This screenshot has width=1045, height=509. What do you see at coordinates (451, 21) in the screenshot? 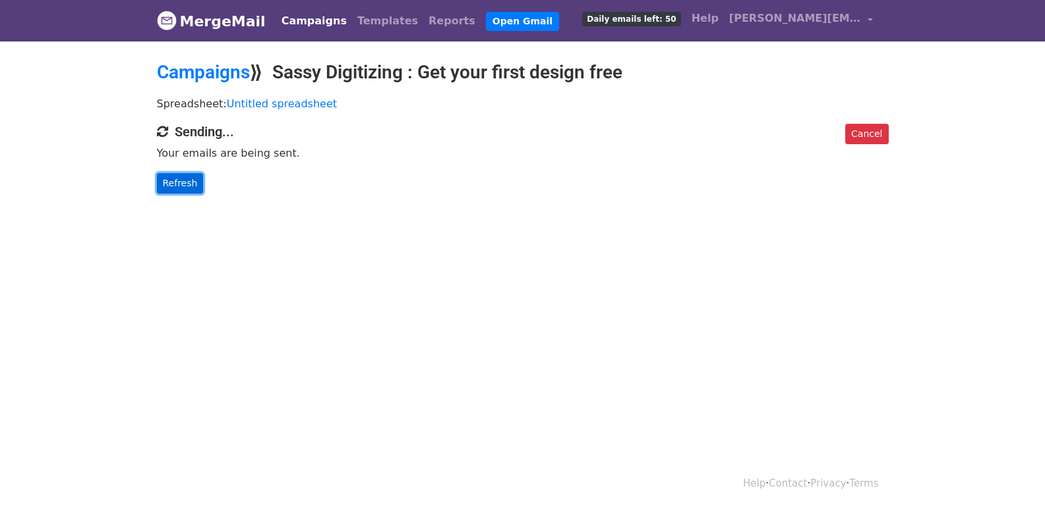
I see `a: Reports` at bounding box center [451, 21].